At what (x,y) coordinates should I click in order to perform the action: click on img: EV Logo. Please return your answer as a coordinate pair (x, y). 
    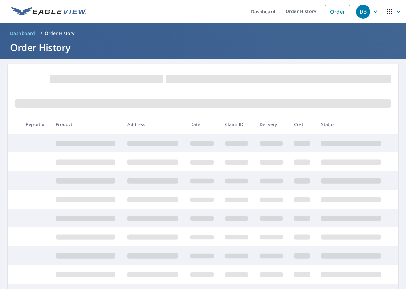
    Looking at the image, I should click on (49, 12).